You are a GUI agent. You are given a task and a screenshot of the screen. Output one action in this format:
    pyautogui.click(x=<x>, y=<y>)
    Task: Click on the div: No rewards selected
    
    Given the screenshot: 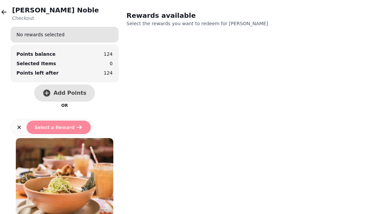 What is the action you would take?
    pyautogui.click(x=65, y=35)
    